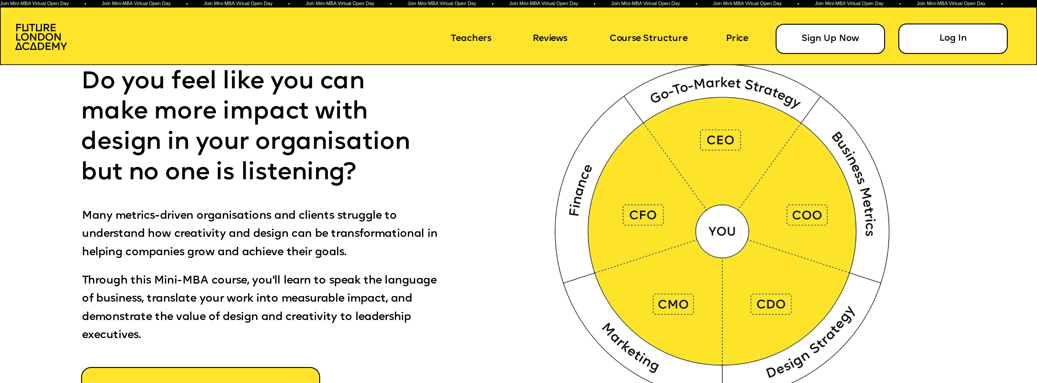 This screenshot has width=1037, height=383. Describe the element at coordinates (663, 40) in the screenshot. I see `a: Course Structure` at that location.